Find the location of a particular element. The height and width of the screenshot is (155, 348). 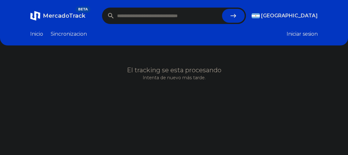

span: BETA is located at coordinates (83, 9).